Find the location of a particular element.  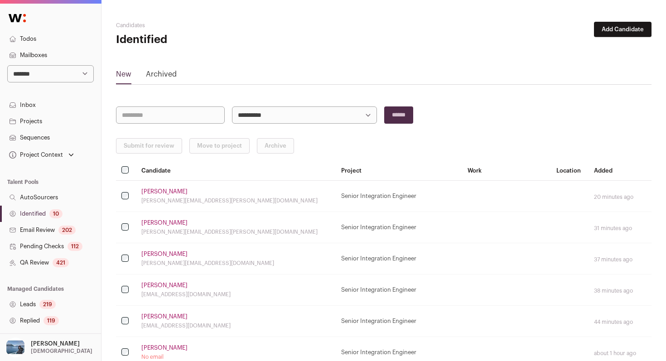

div: 112 is located at coordinates (75, 246).